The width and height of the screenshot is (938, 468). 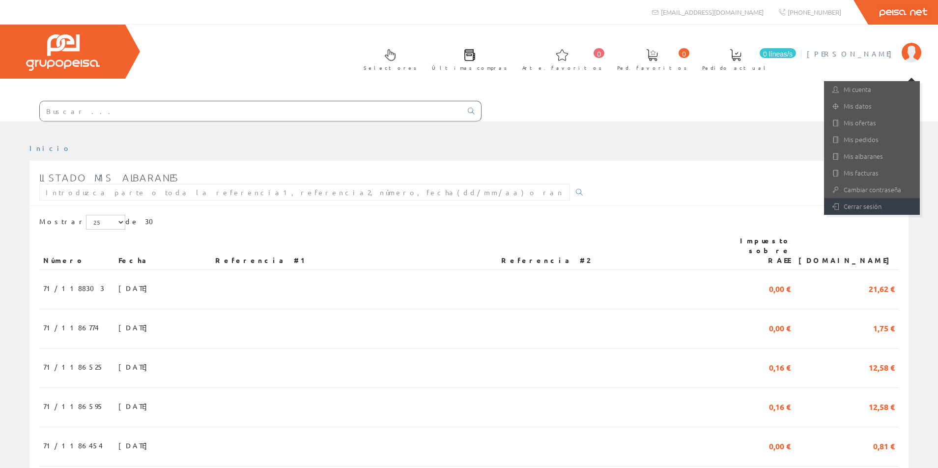 What do you see at coordinates (134, 260) in the screenshot?
I see `font: Fecha` at bounding box center [134, 260].